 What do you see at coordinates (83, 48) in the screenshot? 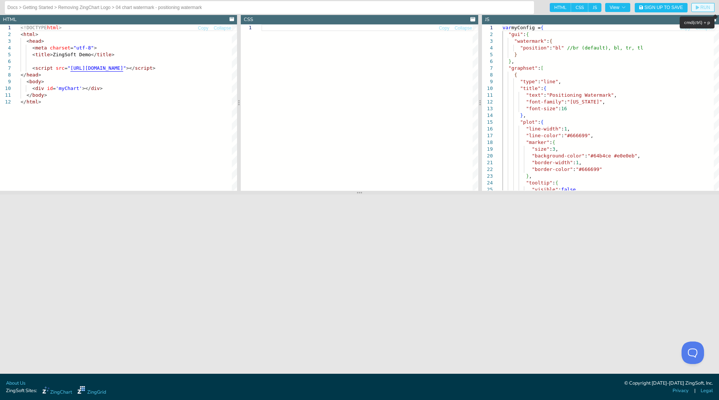
I see `span: "utf-8"` at bounding box center [83, 48].